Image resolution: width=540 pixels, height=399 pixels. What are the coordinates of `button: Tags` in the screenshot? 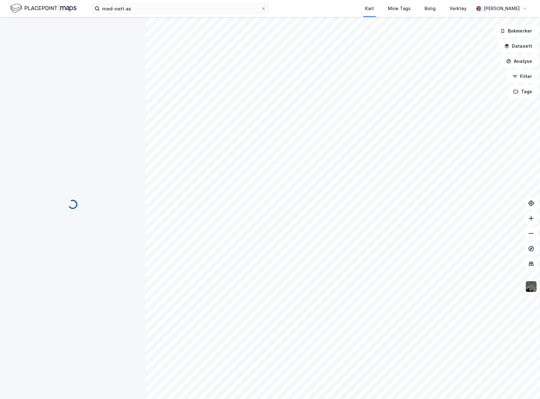 It's located at (522, 92).